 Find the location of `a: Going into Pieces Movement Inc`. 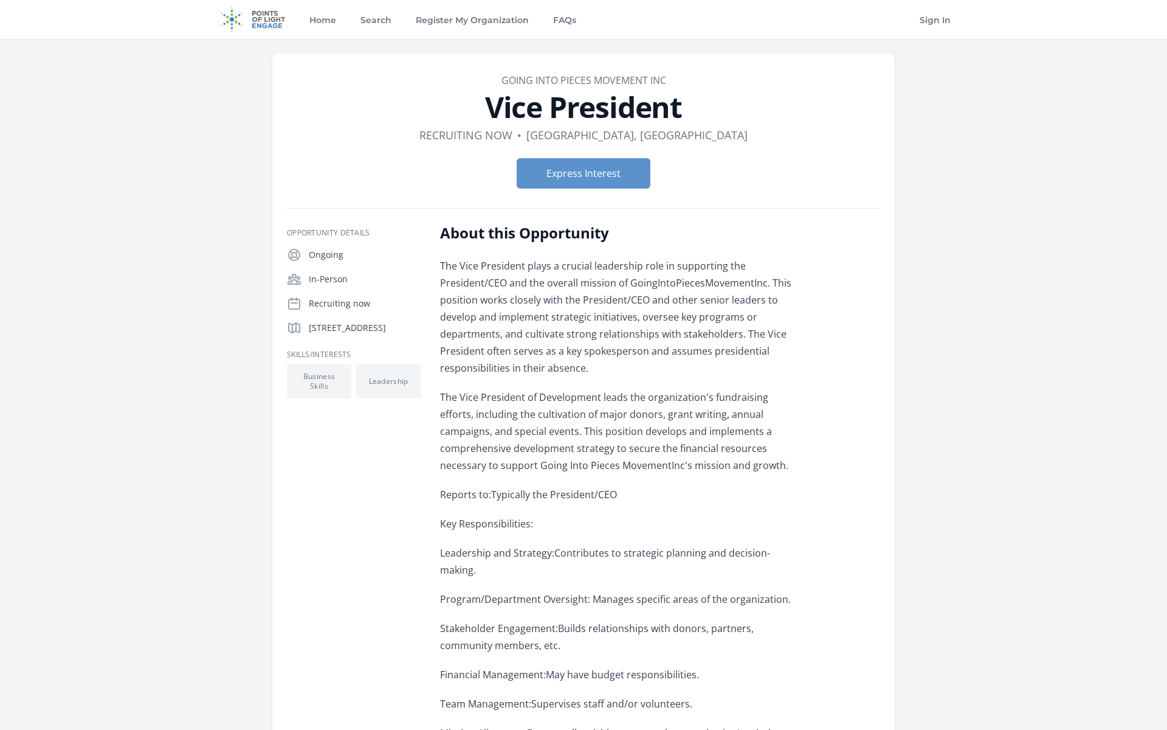

a: Going into Pieces Movement Inc is located at coordinates (584, 80).